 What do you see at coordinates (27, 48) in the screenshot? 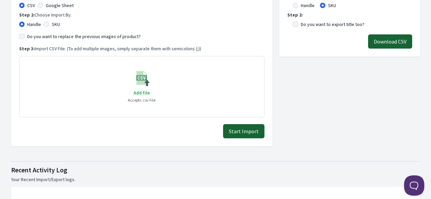
I see `b: Step 3:` at bounding box center [27, 48].